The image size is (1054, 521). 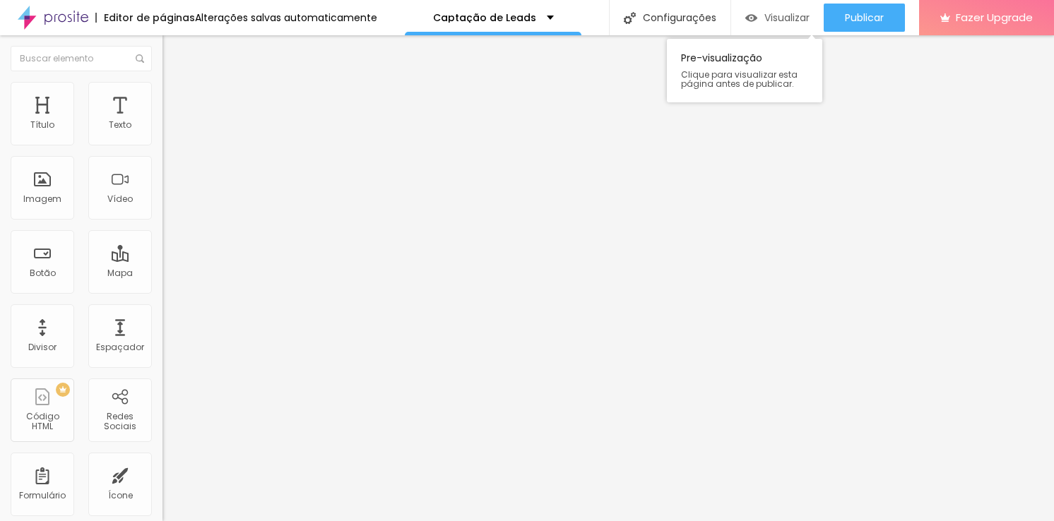 What do you see at coordinates (994, 17) in the screenshot?
I see `span: Fazer Upgrade` at bounding box center [994, 17].